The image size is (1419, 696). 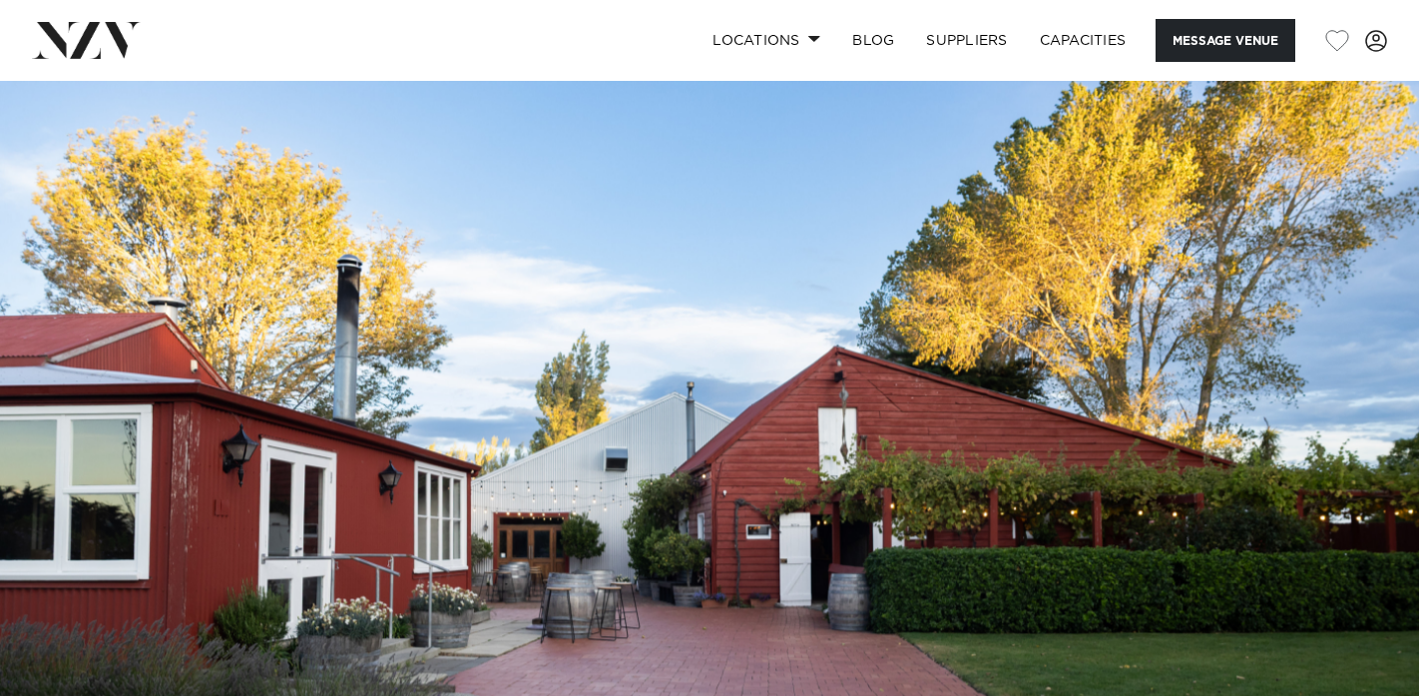 I want to click on a: Locations, so click(x=767, y=40).